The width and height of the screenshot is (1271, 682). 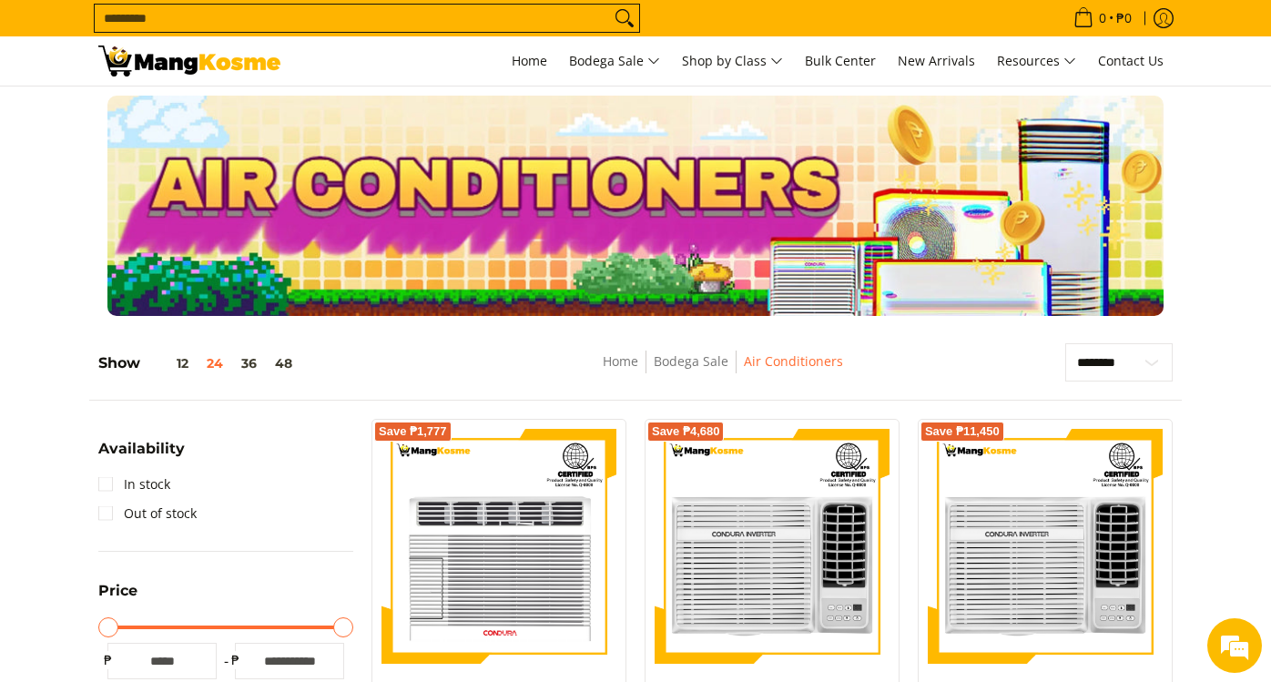 I want to click on a: Shop by Class, so click(x=732, y=61).